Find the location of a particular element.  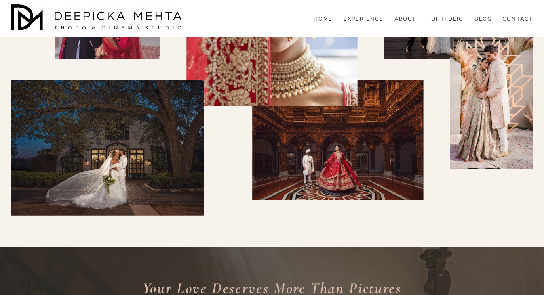

a: CONTACT is located at coordinates (518, 19).